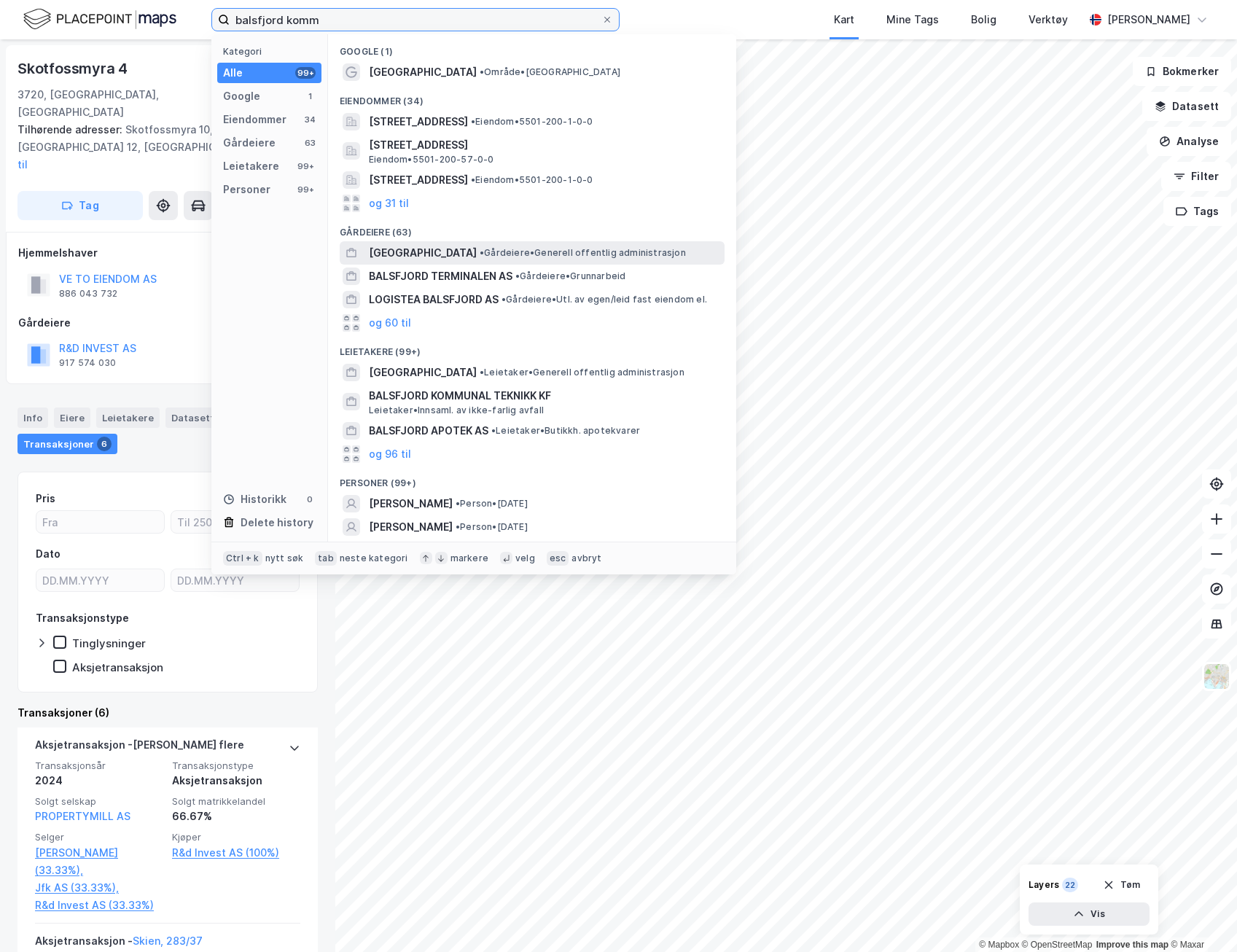 The height and width of the screenshot is (952, 1237). Describe the element at coordinates (236, 801) in the screenshot. I see `span: Solgt matrikkelandel` at that location.